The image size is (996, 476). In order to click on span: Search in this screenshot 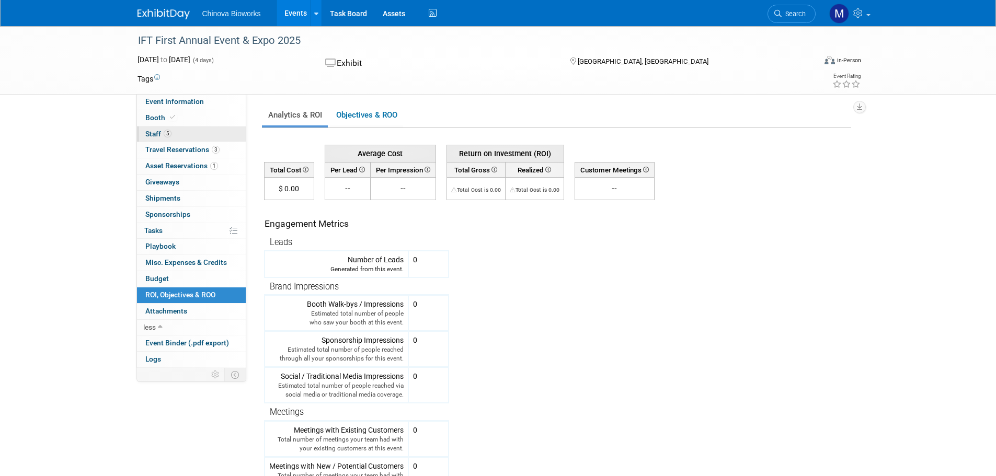, I will do `click(793, 14)`.